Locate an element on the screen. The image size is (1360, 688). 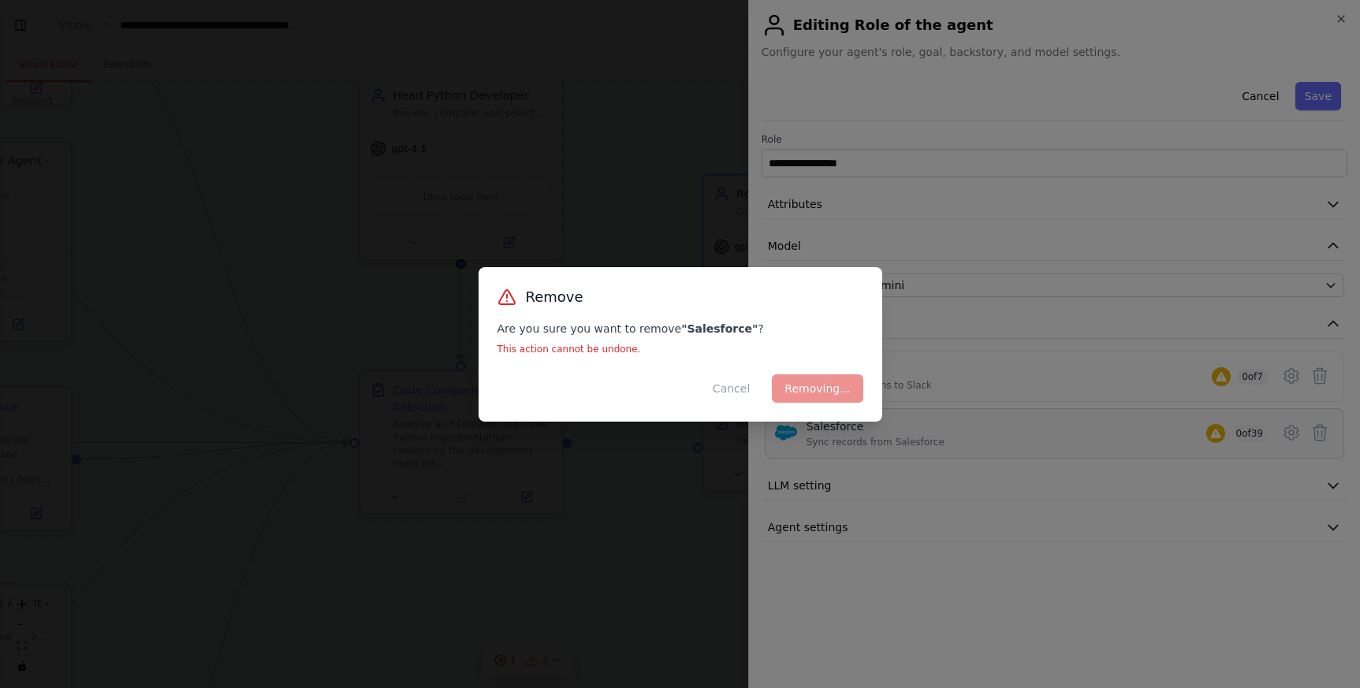
p: This action cannot be undone. is located at coordinates (680, 349).